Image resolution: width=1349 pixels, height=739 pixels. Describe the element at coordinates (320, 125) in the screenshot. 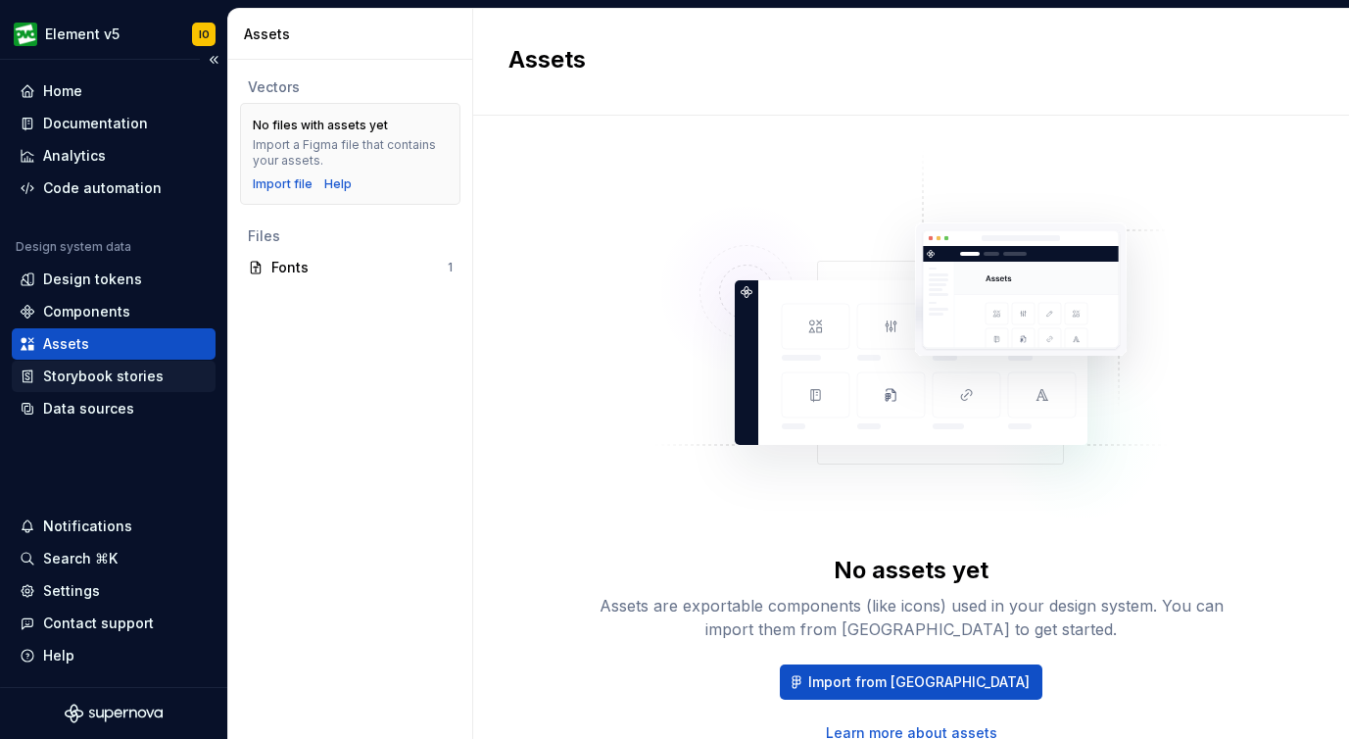

I see `div: No files with assets yet` at that location.